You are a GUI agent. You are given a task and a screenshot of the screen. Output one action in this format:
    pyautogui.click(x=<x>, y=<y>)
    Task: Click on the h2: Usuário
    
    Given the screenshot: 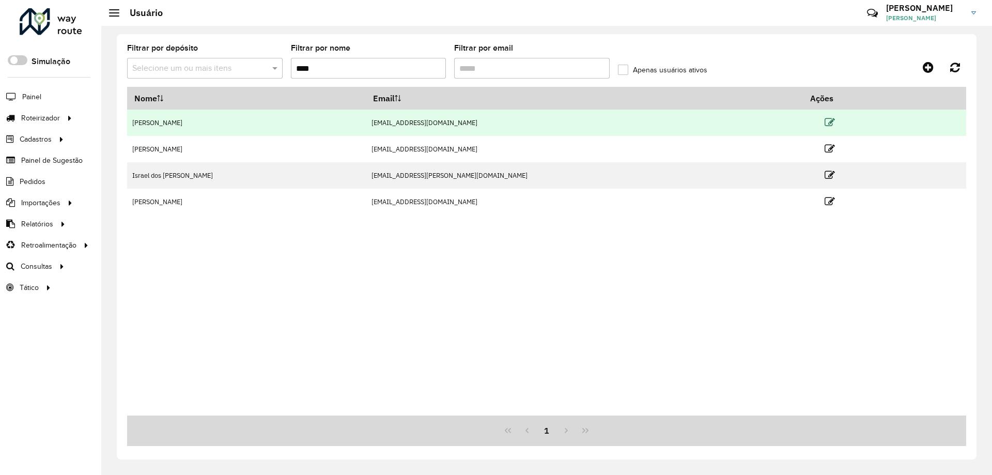 What is the action you would take?
    pyautogui.click(x=141, y=13)
    